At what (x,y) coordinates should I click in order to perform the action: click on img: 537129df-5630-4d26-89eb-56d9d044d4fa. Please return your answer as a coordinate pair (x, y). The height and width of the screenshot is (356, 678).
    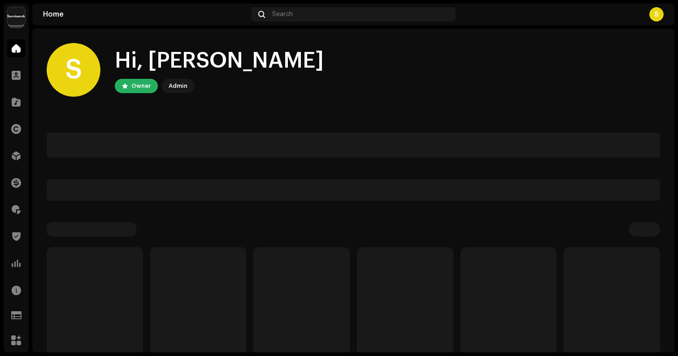
    Looking at the image, I should click on (16, 16).